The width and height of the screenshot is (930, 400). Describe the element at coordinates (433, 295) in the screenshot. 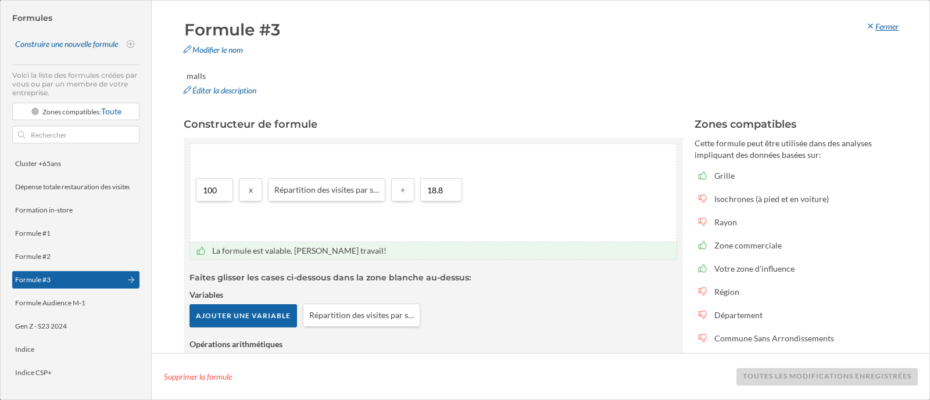

I see `strong: Variables` at that location.